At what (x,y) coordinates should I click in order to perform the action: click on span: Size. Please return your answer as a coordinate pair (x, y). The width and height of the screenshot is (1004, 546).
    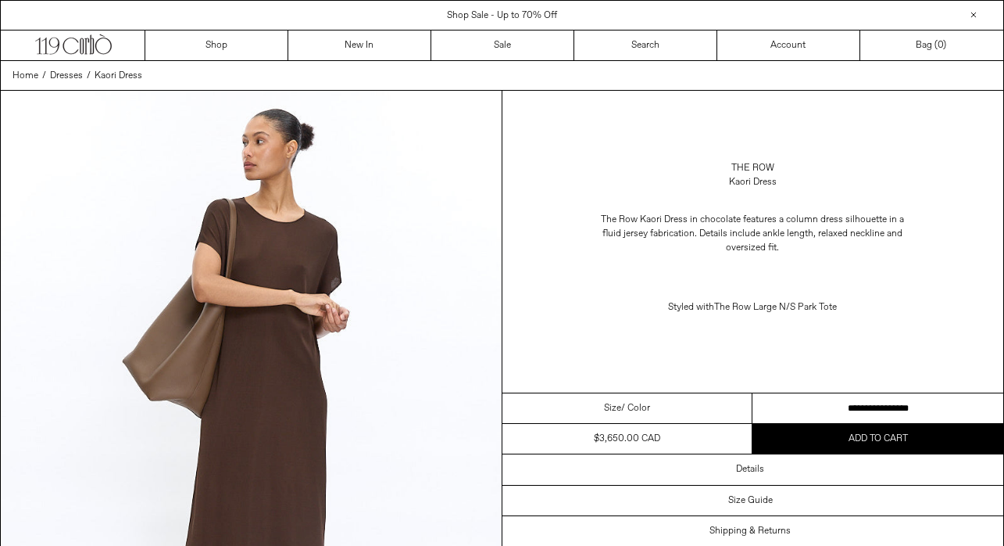
    Looking at the image, I should click on (613, 408).